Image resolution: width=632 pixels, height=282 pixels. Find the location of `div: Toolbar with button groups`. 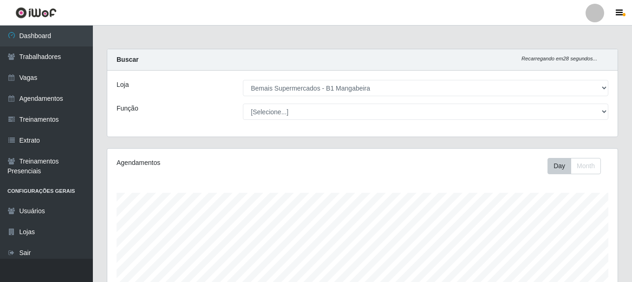

div: Toolbar with button groups is located at coordinates (577, 166).